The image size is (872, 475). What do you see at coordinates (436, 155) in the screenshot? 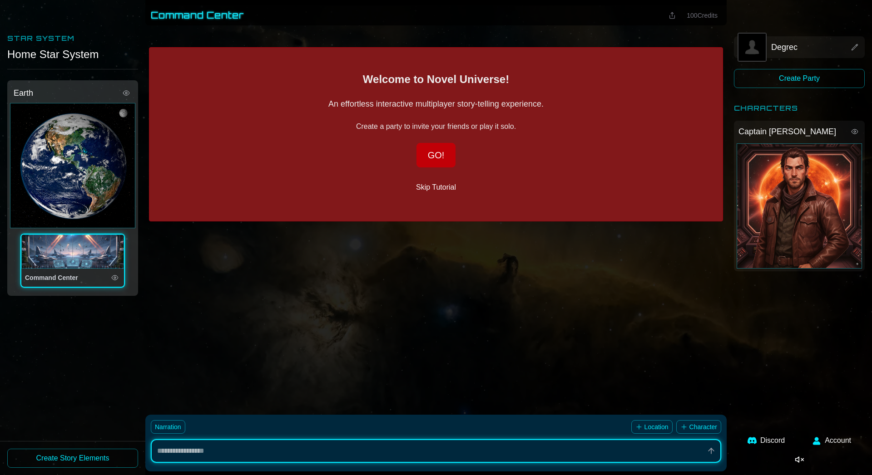
I see `button: GO!` at bounding box center [436, 155].